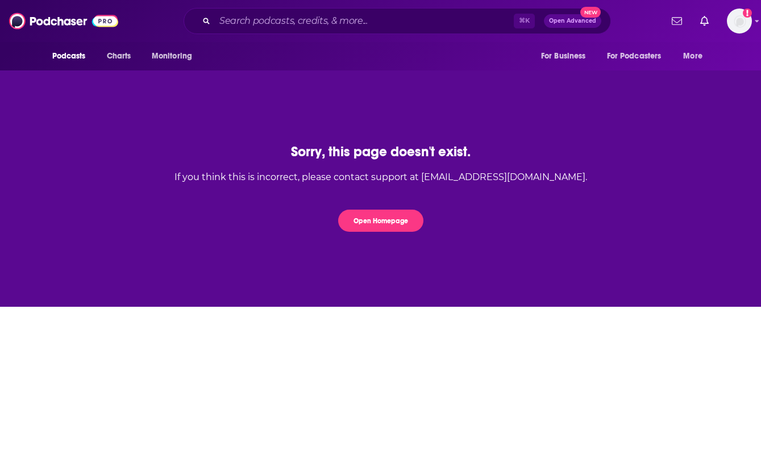 The width and height of the screenshot is (761, 463). I want to click on span: New, so click(591, 12).